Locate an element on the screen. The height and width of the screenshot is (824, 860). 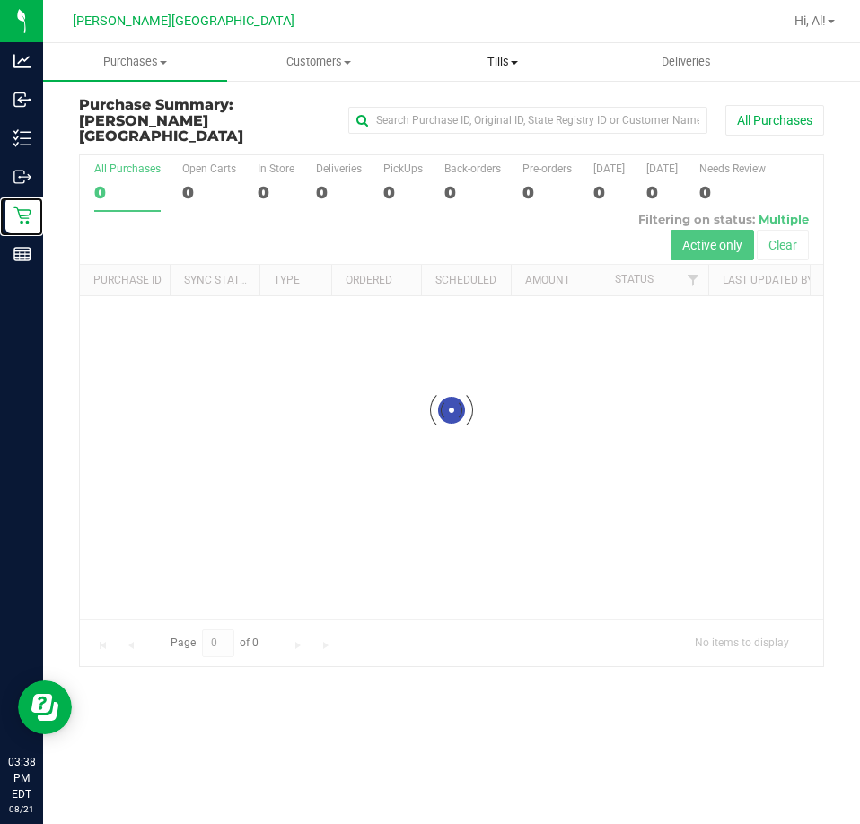
span: Customers is located at coordinates (319, 62).